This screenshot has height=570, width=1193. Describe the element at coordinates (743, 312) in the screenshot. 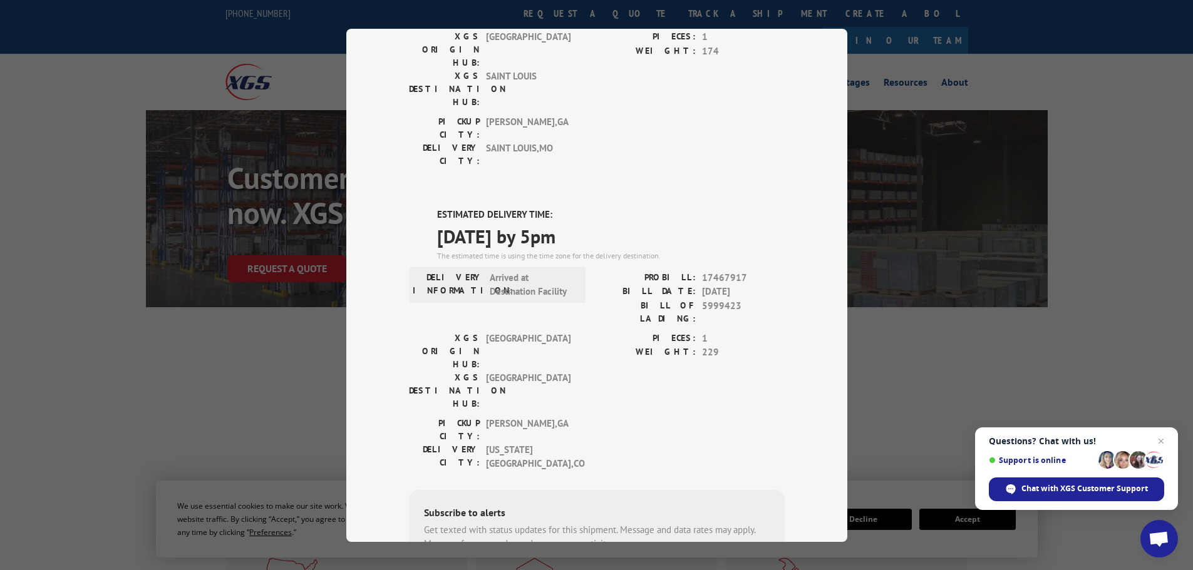

I see `span: 5999423` at that location.